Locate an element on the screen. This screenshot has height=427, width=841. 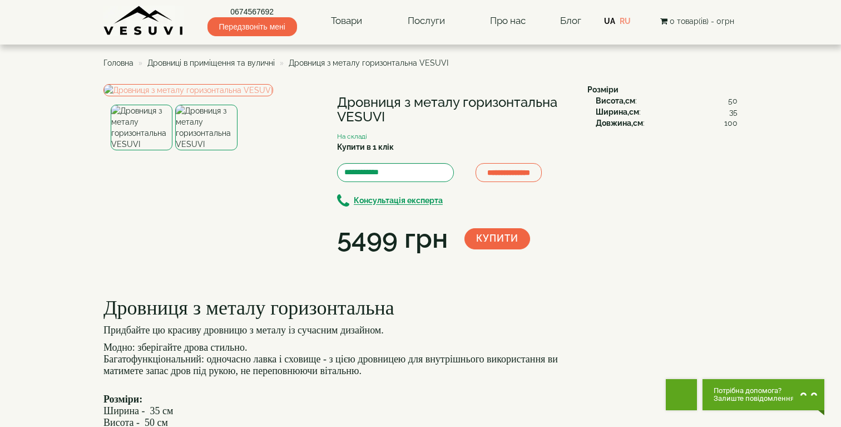
button: 0 товар(ів) - 0грн is located at coordinates (697, 21).